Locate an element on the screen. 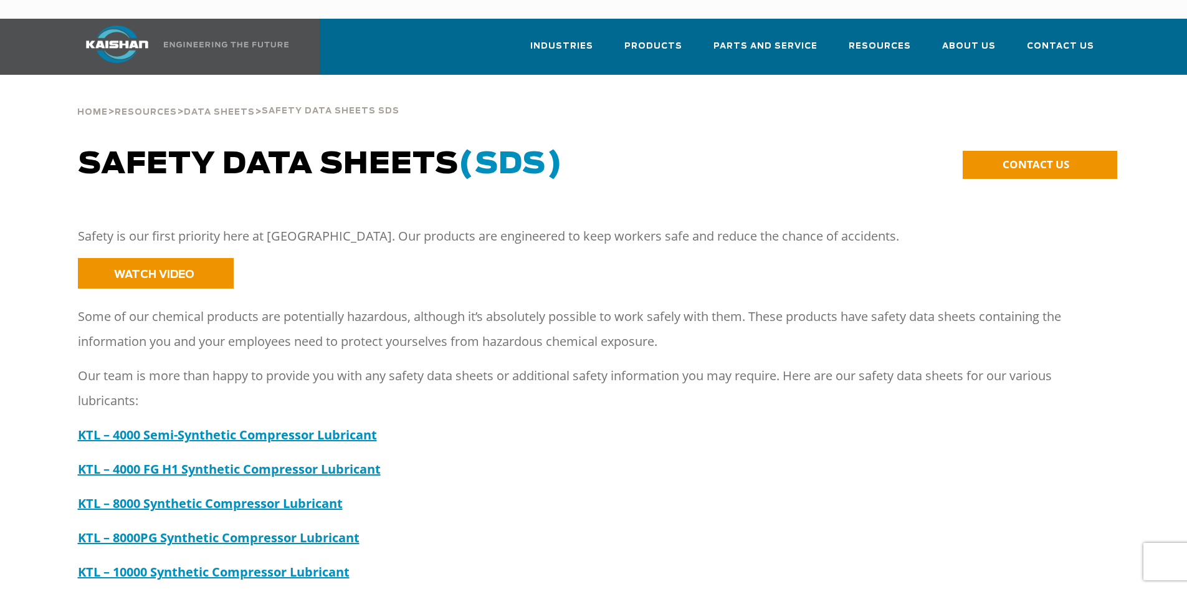  strong: KTL – 4000 FG H1 Synthetic Compressor Lubricant is located at coordinates (229, 468).